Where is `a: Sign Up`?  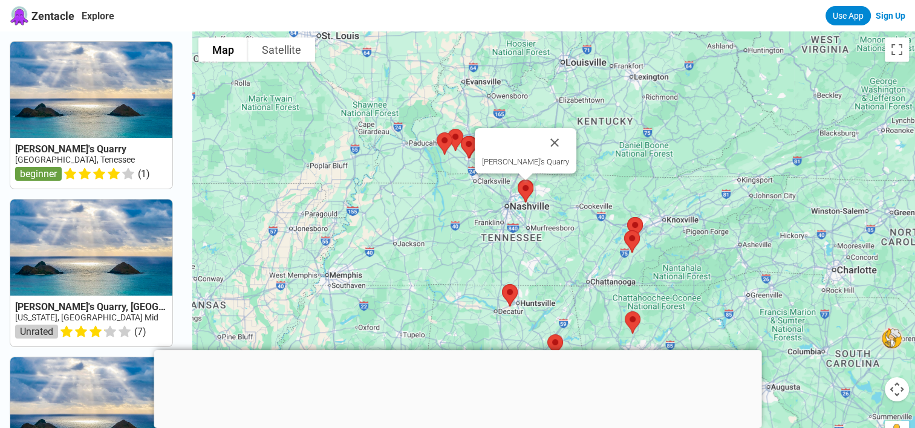 a: Sign Up is located at coordinates (890, 16).